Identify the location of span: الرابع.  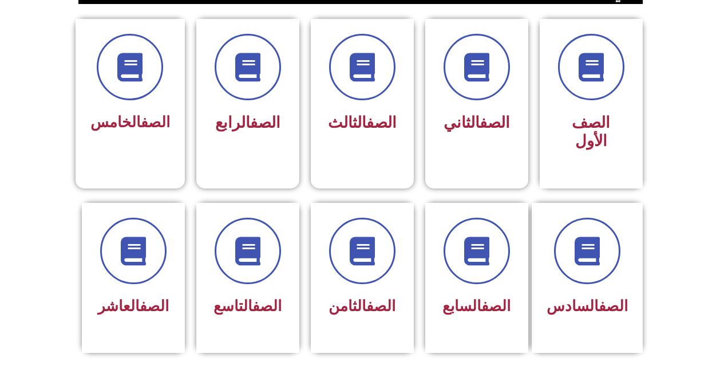
(248, 122).